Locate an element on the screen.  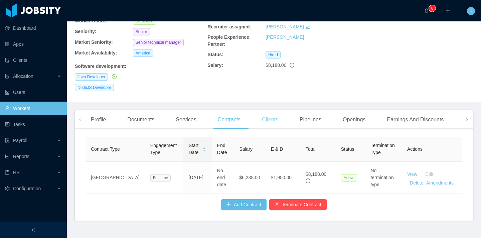
span: End Date is located at coordinates (222, 148).